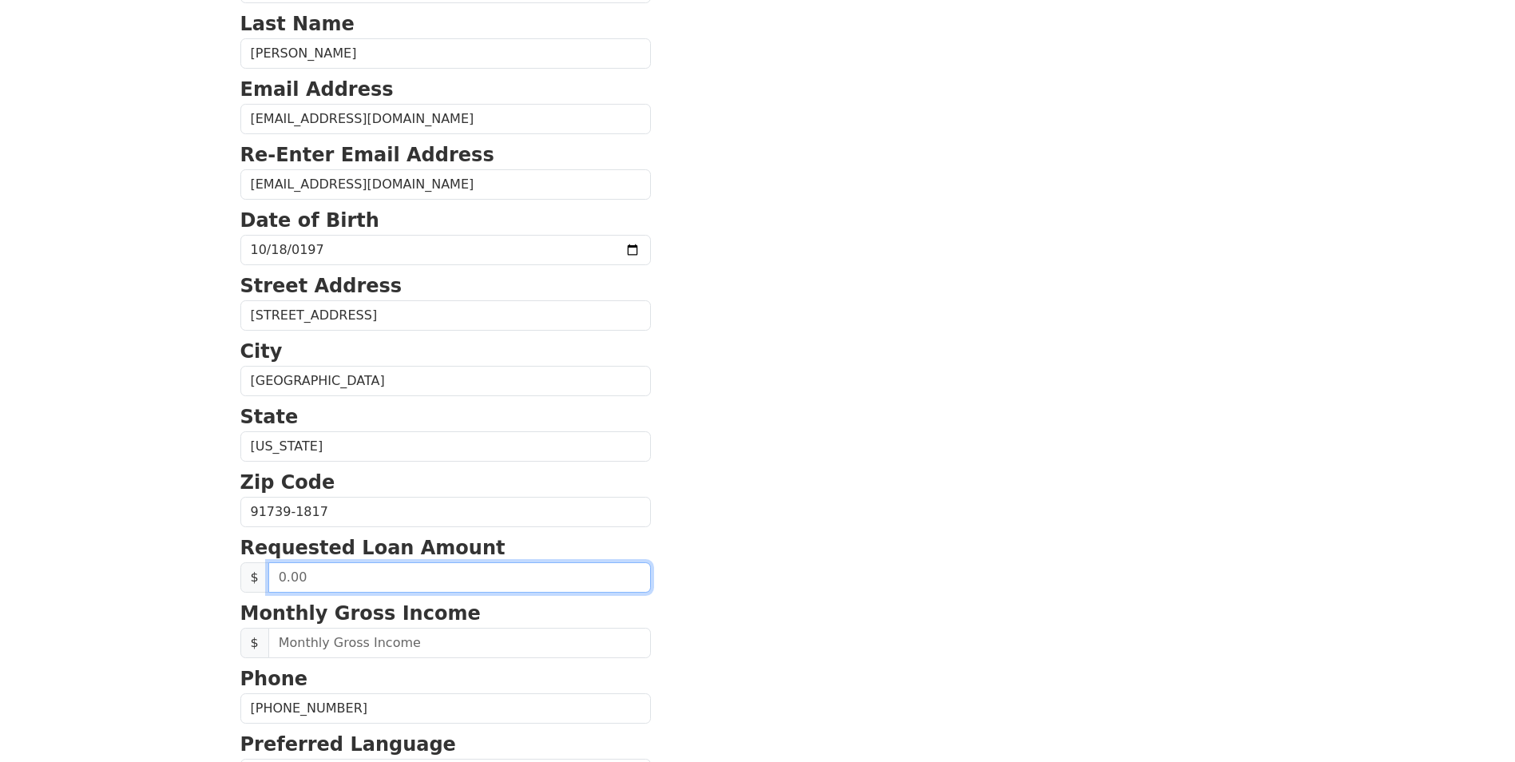 The height and width of the screenshot is (762, 1515). What do you see at coordinates (446, 315) in the screenshot?
I see `input: Street Address` at bounding box center [446, 315].